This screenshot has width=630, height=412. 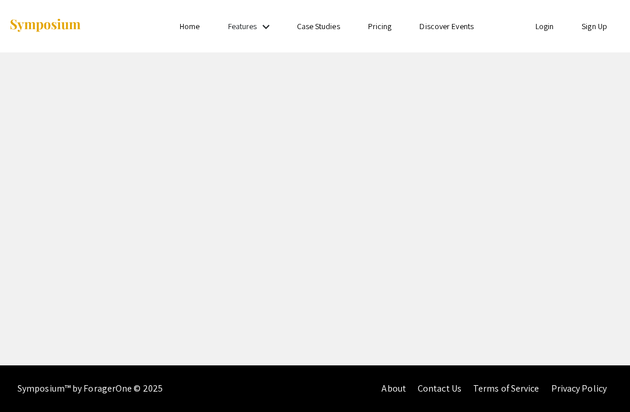 What do you see at coordinates (545, 26) in the screenshot?
I see `a: Login` at bounding box center [545, 26].